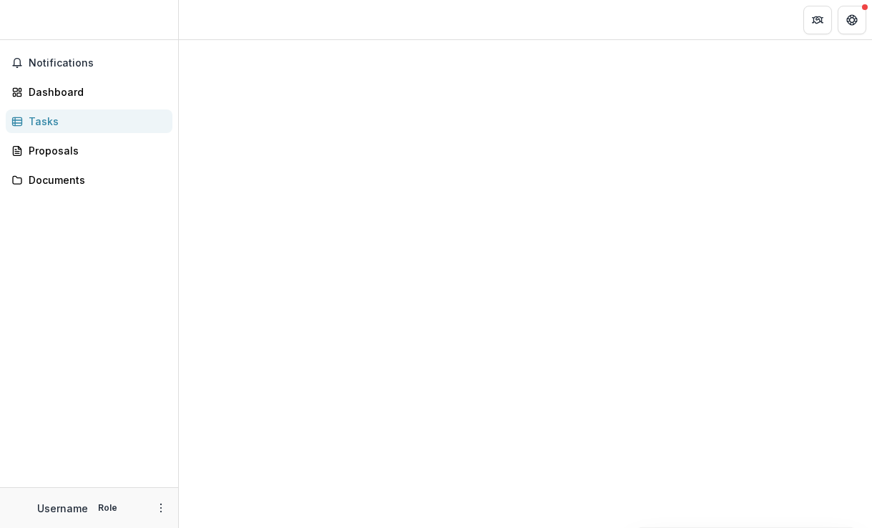 The height and width of the screenshot is (528, 872). Describe the element at coordinates (94, 180) in the screenshot. I see `div: Documents` at that location.